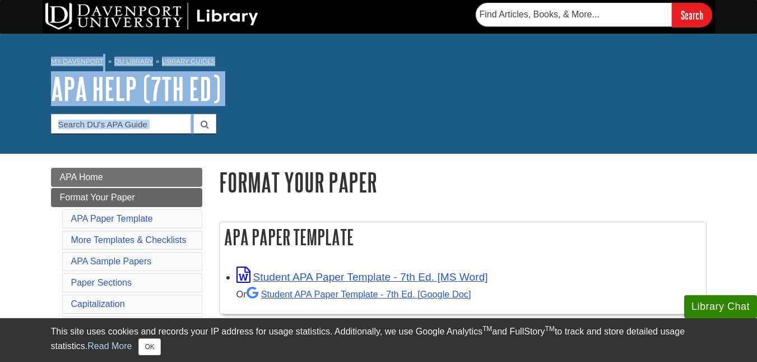 This screenshot has height=362, width=757. I want to click on a: My Davenport, so click(77, 61).